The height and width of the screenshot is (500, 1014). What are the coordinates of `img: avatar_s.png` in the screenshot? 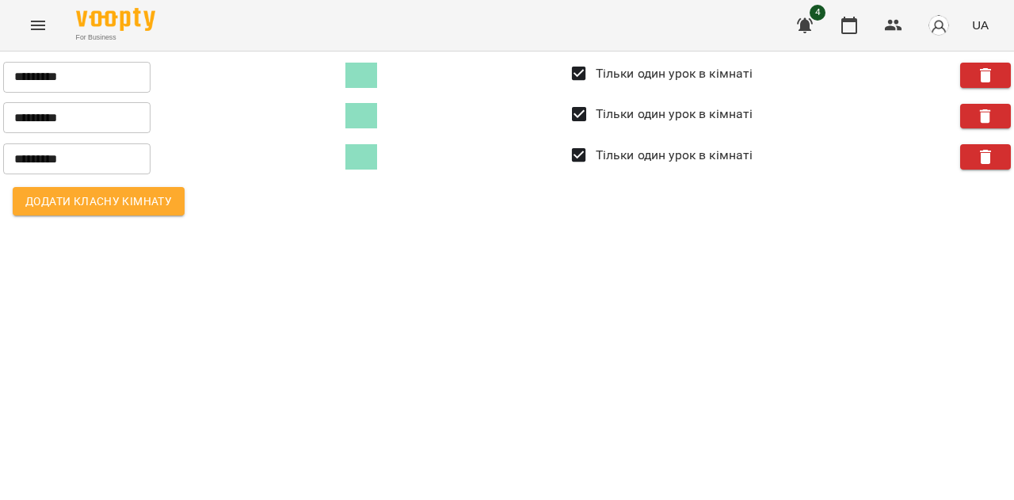 It's located at (939, 25).